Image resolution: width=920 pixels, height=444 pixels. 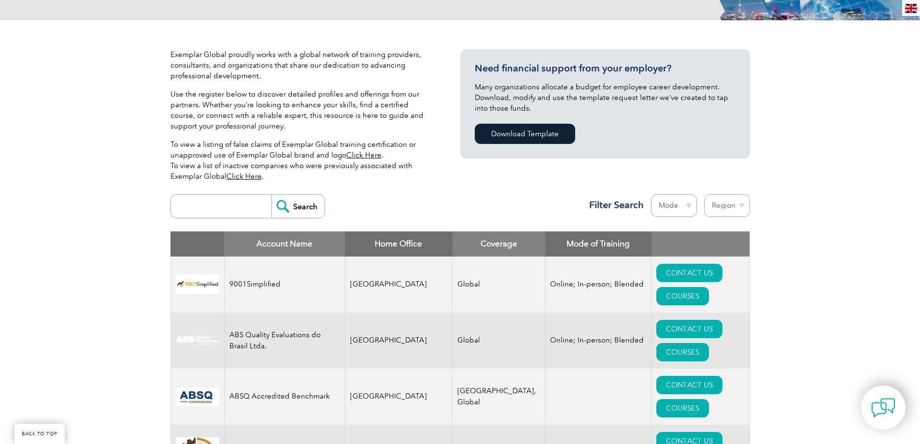 I want to click on img: cc24547b-a6e0-e911-a812-000d3a795b83-logo.png, so click(x=197, y=396).